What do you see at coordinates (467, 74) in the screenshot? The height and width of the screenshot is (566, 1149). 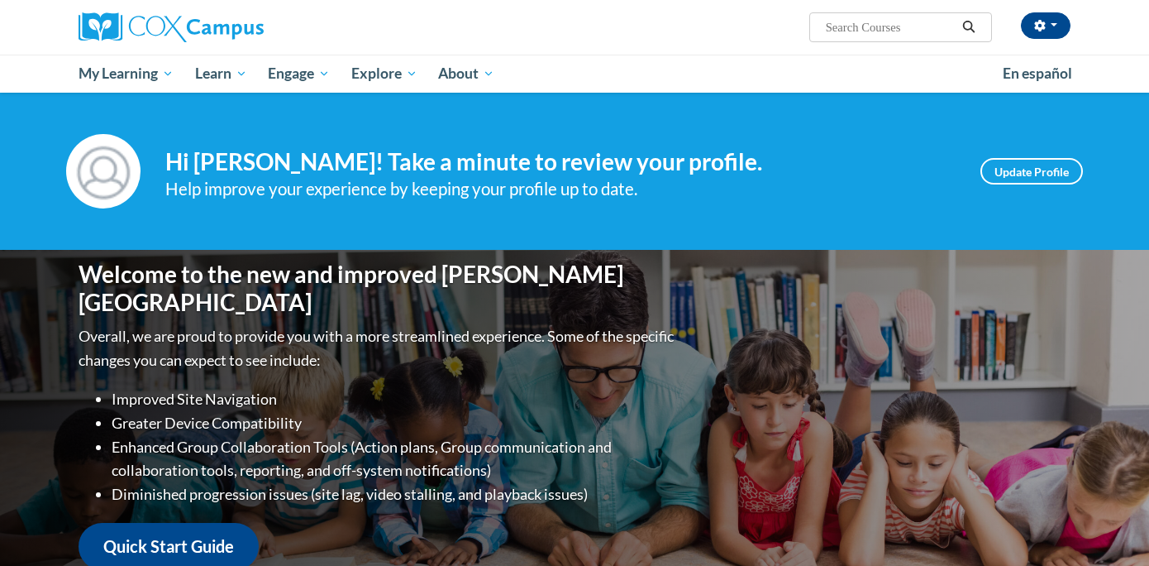 I see `a: About` at bounding box center [467, 74].